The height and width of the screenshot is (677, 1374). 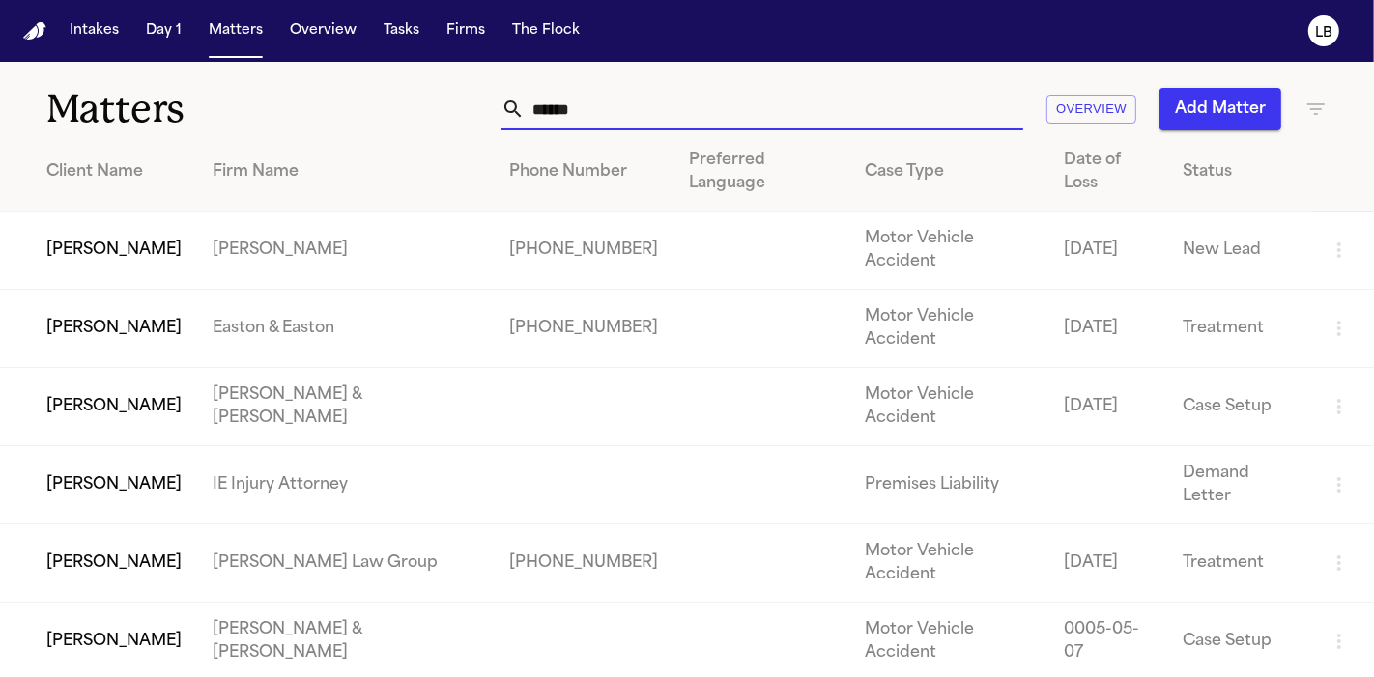 I want to click on a: Overview, so click(x=323, y=31).